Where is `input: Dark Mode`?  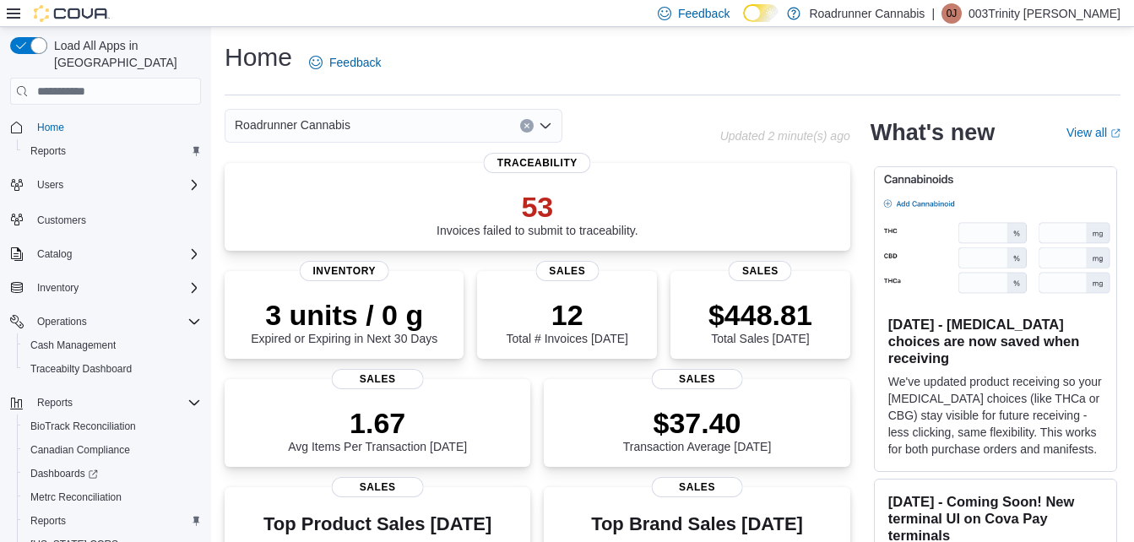
input: Dark Mode is located at coordinates (760, 13).